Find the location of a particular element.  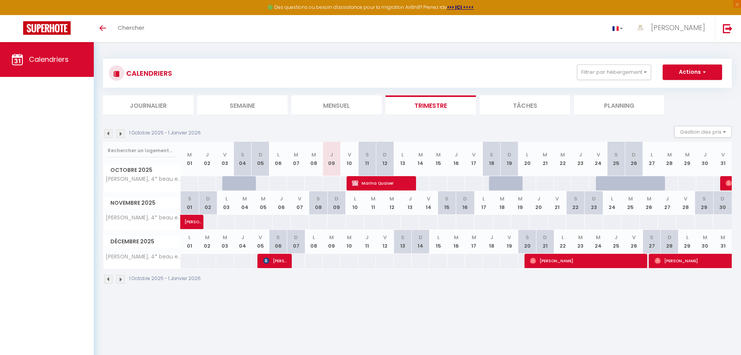

th: 01 is located at coordinates (190, 203).